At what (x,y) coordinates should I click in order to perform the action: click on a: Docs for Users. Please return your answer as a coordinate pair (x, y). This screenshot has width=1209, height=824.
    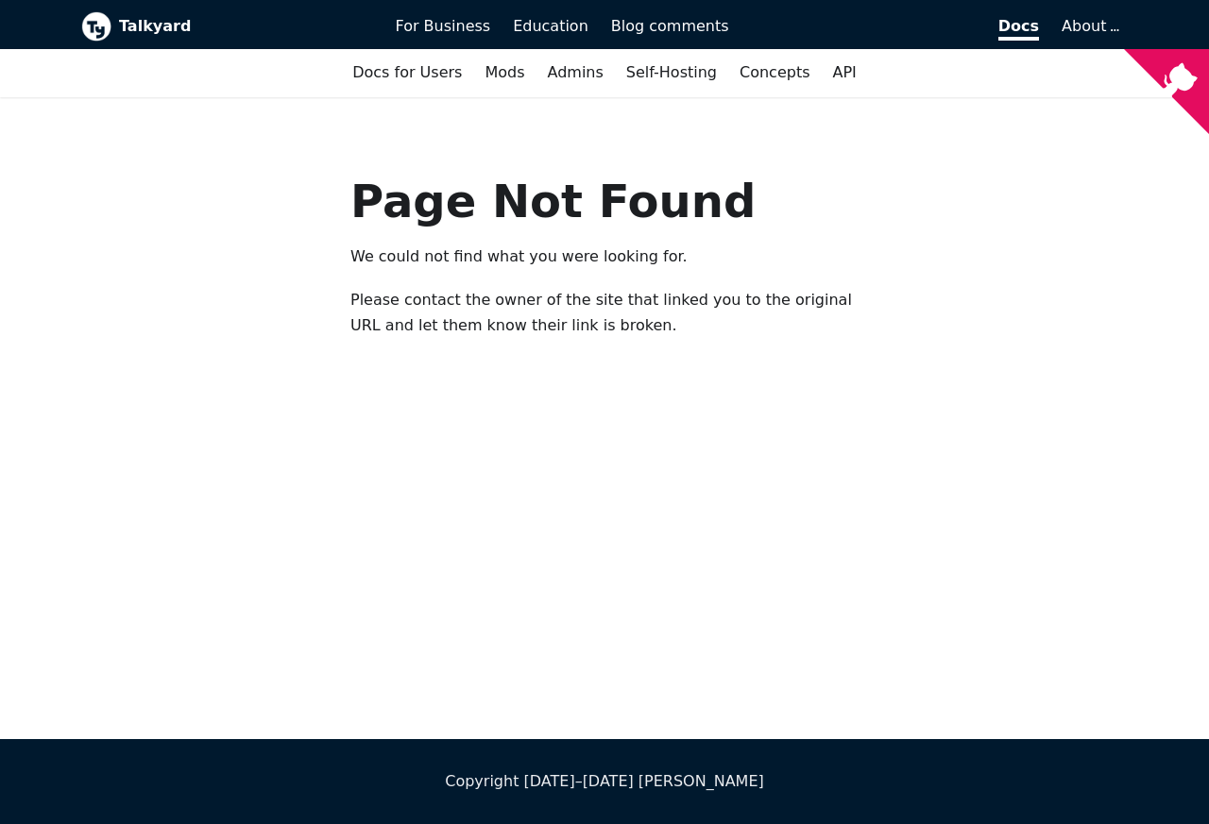
    Looking at the image, I should click on (407, 73).